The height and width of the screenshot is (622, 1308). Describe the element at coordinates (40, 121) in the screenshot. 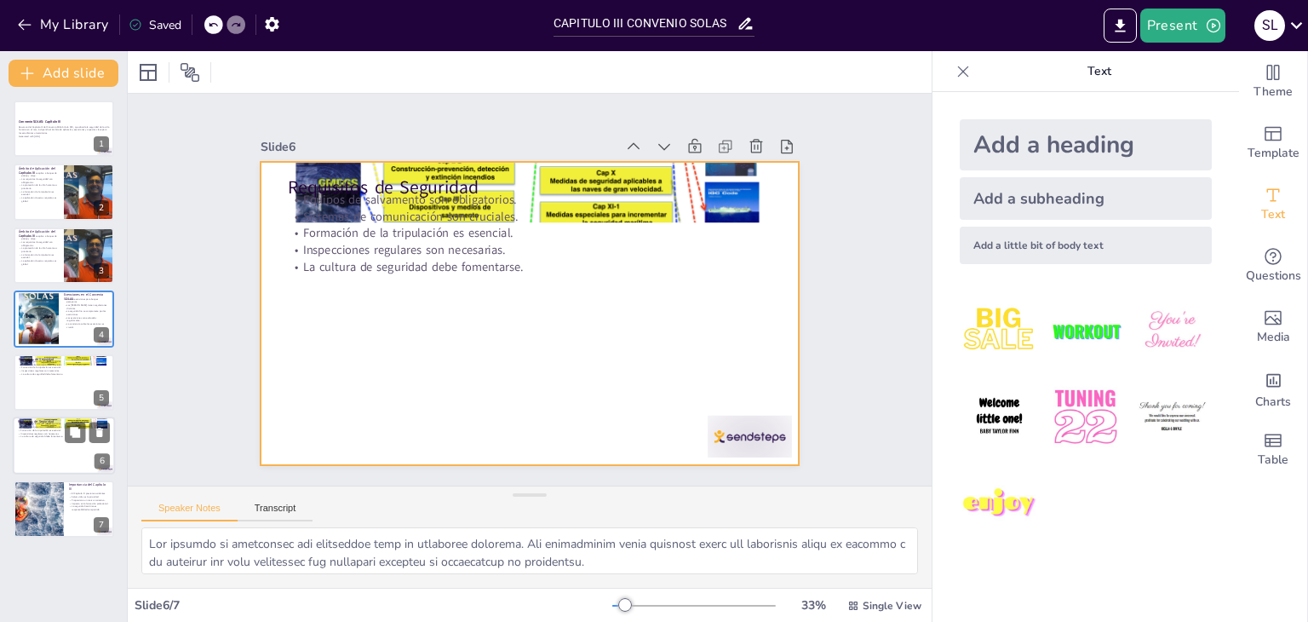

I see `strong: Convenio SOLAS: Capítulo III` at that location.